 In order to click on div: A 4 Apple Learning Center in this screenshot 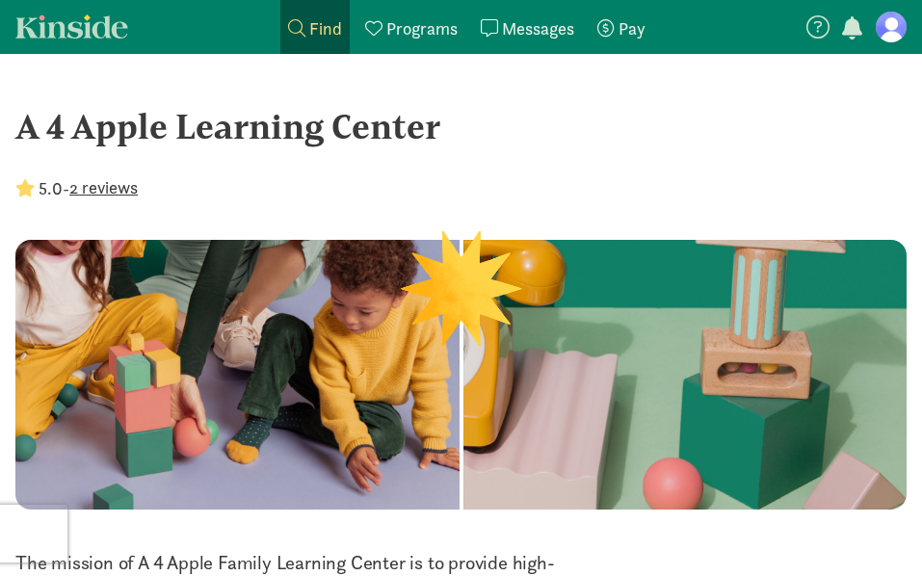, I will do `click(461, 126)`.